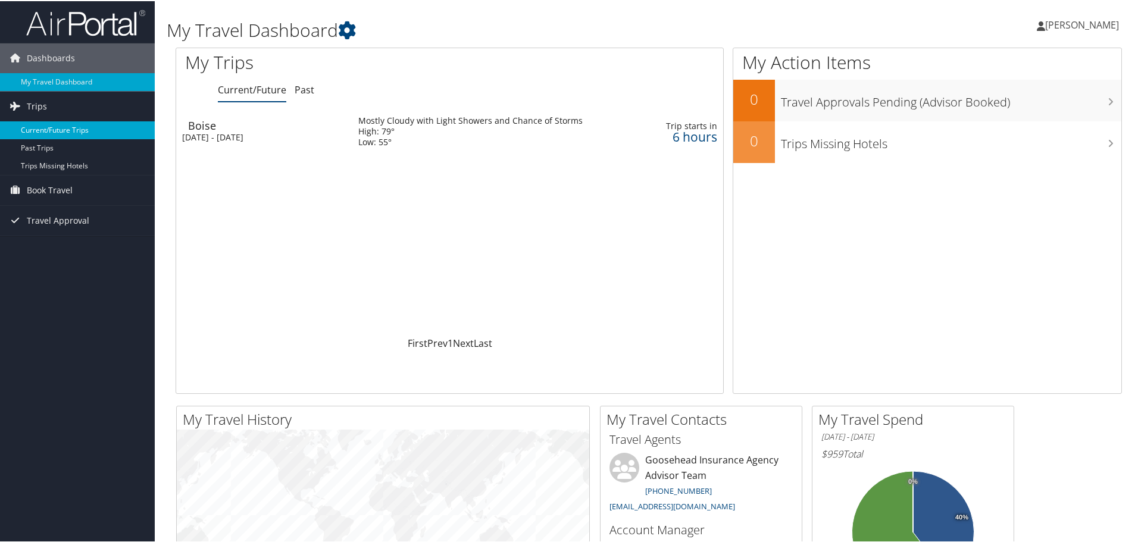 Image resolution: width=1138 pixels, height=542 pixels. Describe the element at coordinates (488, 29) in the screenshot. I see `h1: My Travel Dashboard` at that location.